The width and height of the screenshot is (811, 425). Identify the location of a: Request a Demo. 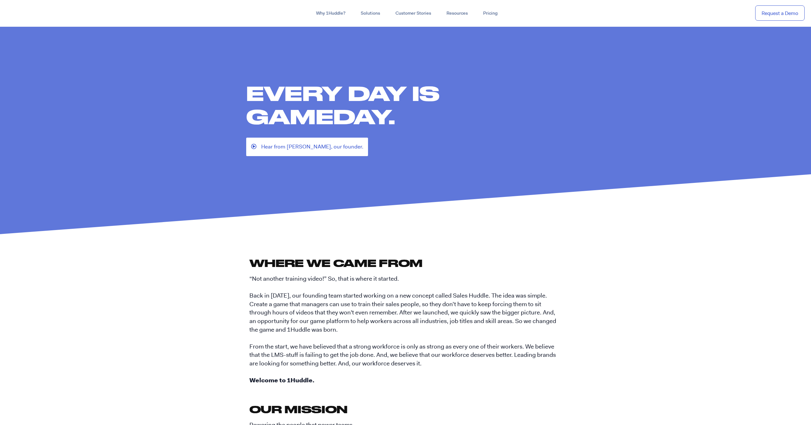
(779, 13).